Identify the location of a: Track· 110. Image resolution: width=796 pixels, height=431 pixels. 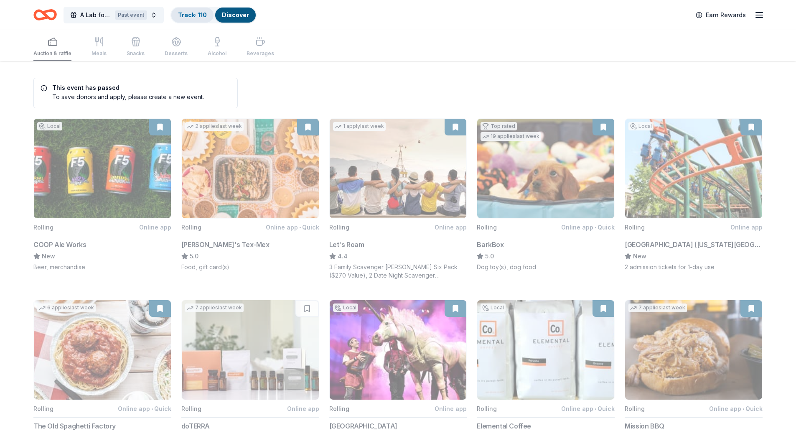
(192, 15).